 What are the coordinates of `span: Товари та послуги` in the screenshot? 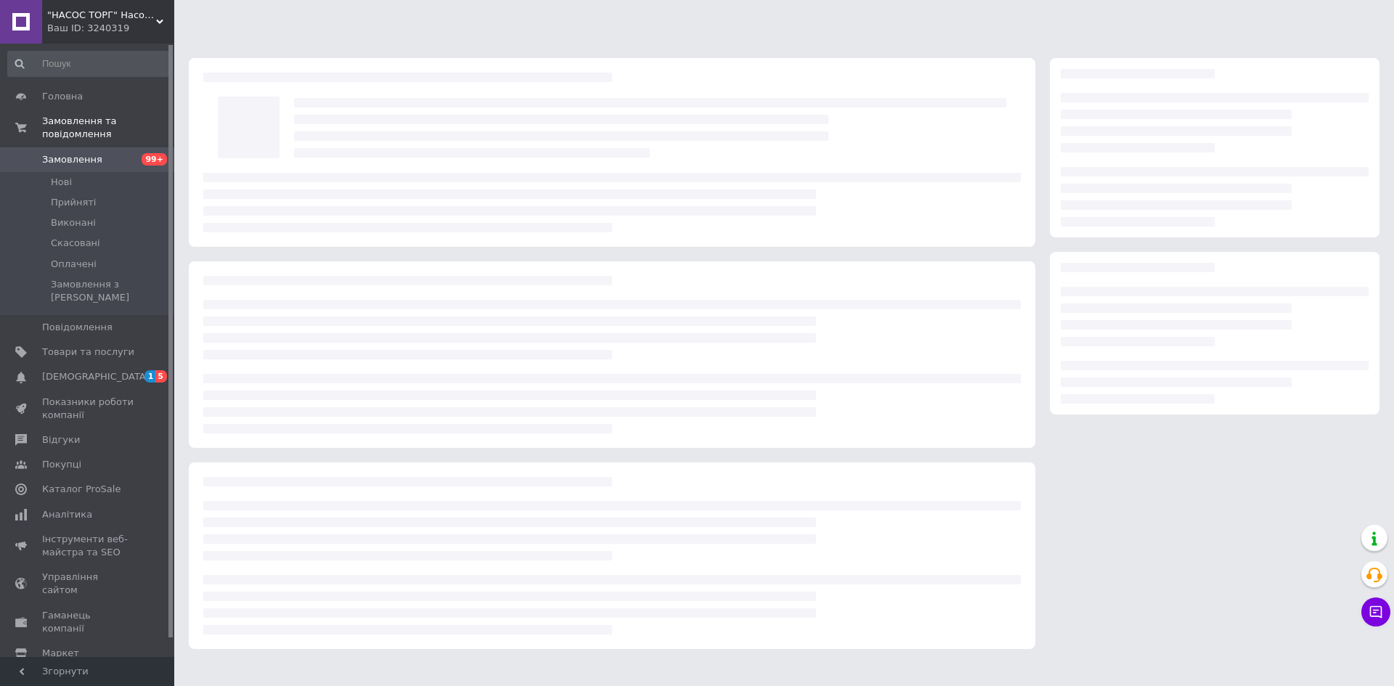 It's located at (88, 352).